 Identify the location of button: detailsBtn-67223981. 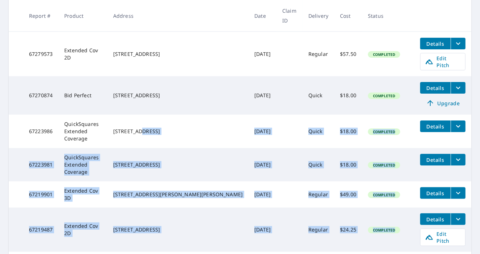
(435, 160).